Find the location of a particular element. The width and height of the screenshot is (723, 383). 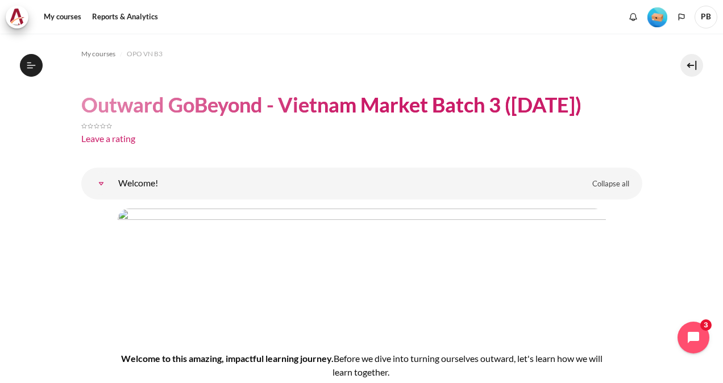

div: Show notification window with no new notifications is located at coordinates (633, 17).